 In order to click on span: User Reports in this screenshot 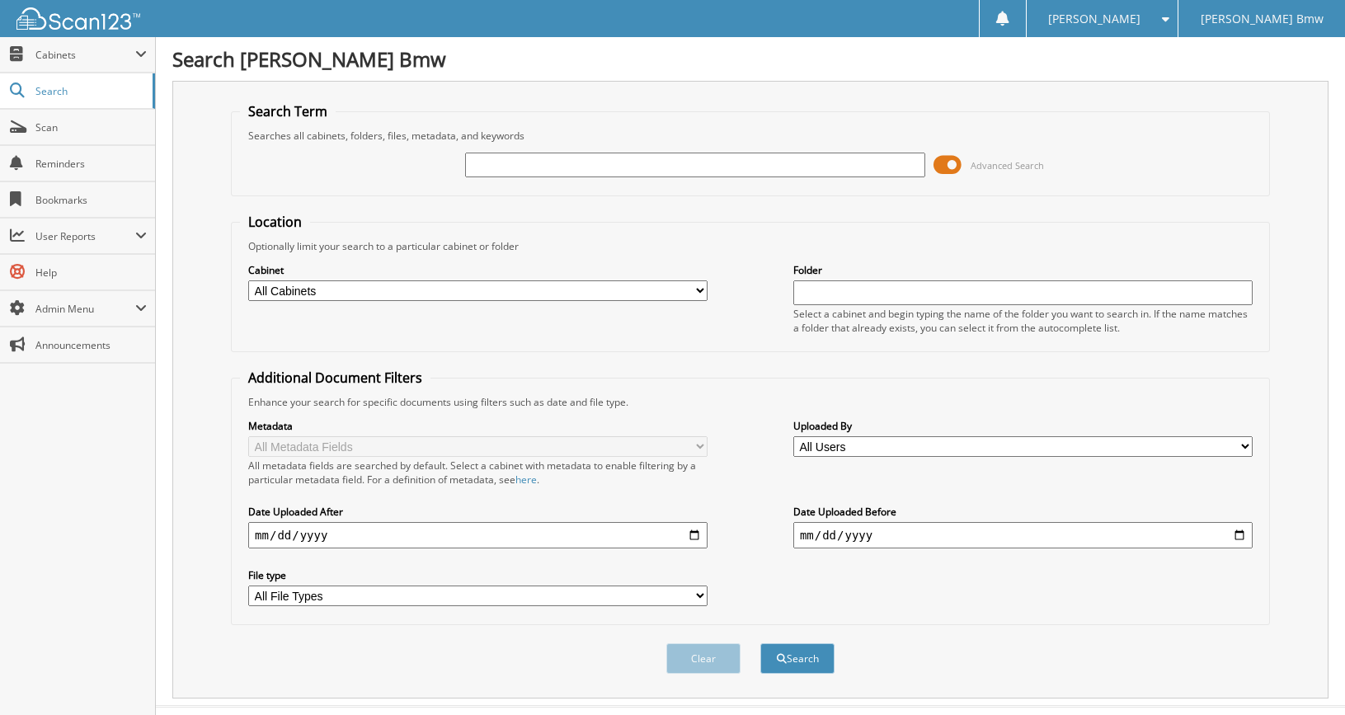, I will do `click(85, 236)`.